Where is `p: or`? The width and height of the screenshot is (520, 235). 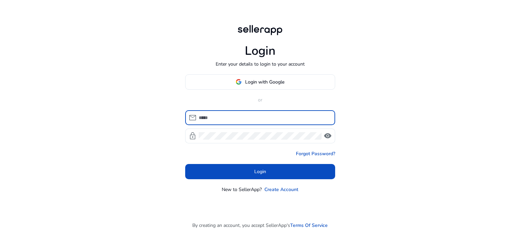 p: or is located at coordinates (260, 100).